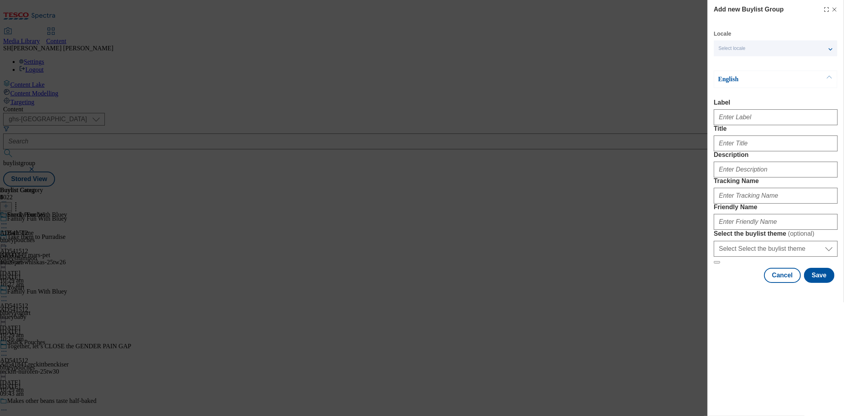 This screenshot has height=416, width=844. What do you see at coordinates (760, 79) in the screenshot?
I see `p: English` at bounding box center [760, 79].